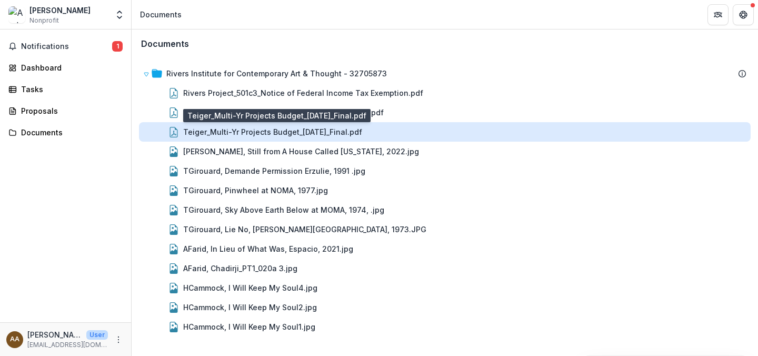 The image size is (758, 356). I want to click on button: Partners, so click(718, 15).